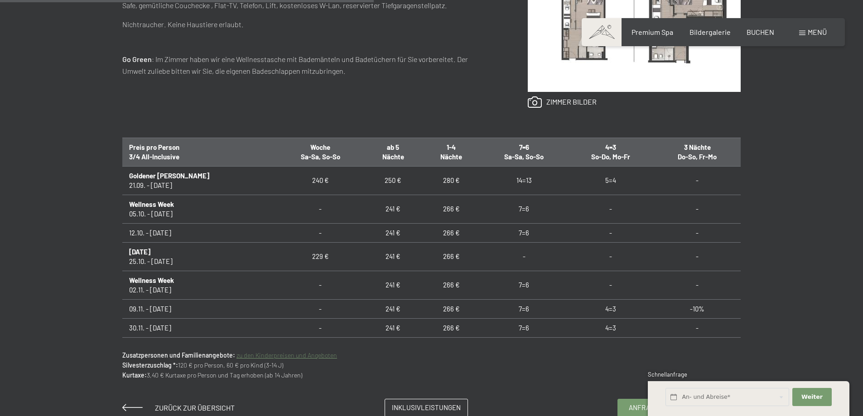 This screenshot has height=416, width=863. Describe the element at coordinates (652, 32) in the screenshot. I see `span: Premium Spa` at that location.